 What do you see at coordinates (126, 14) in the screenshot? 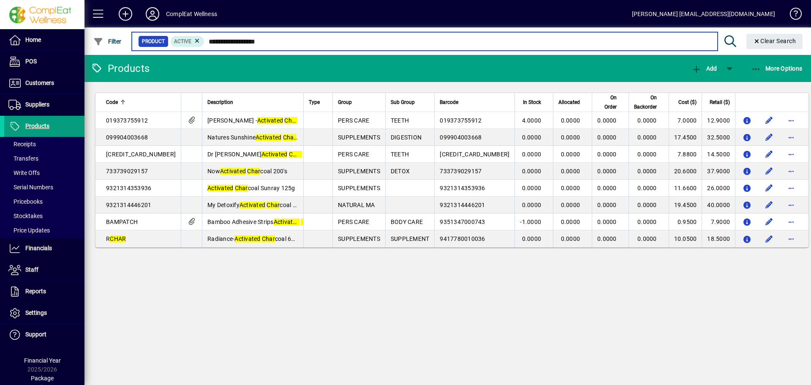
I see `button: Add` at bounding box center [126, 14].